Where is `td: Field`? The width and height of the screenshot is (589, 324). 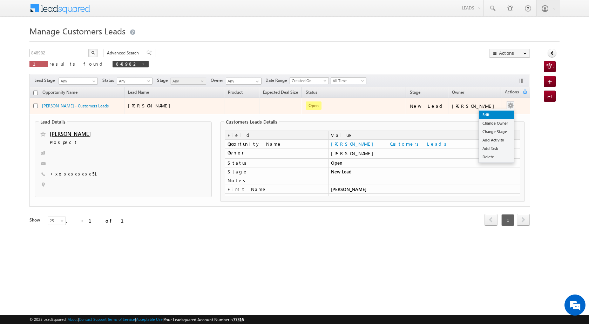
td: Field is located at coordinates (276, 135).